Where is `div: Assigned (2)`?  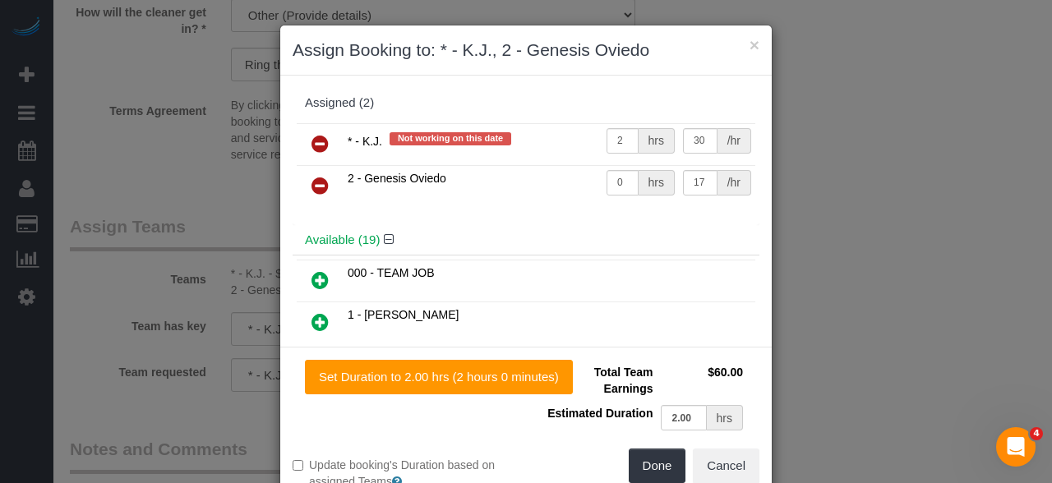
div: Assigned (2) is located at coordinates (526, 103).